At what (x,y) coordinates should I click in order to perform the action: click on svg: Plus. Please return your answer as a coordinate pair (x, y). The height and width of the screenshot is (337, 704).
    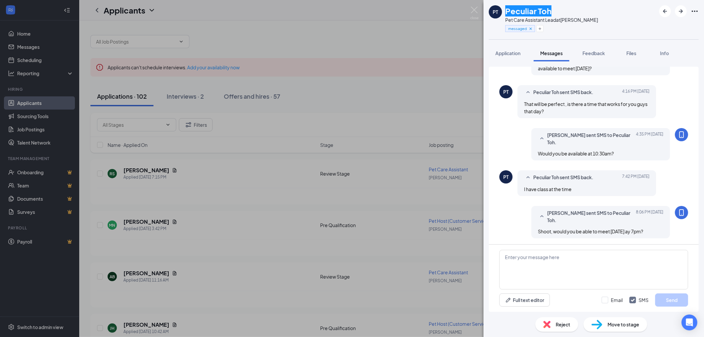
    Looking at the image, I should click on (540, 29).